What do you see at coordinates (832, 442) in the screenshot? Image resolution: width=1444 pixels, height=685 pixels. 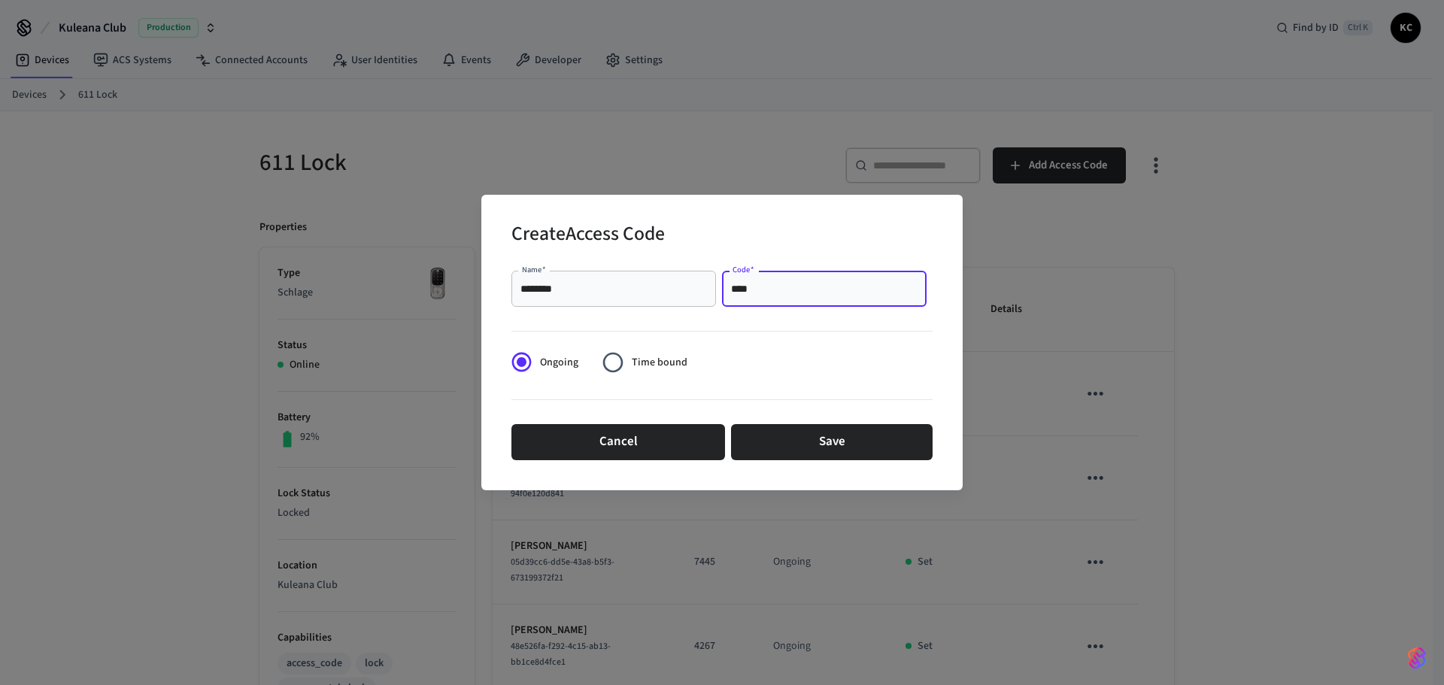 I see `button: Save` at bounding box center [832, 442].